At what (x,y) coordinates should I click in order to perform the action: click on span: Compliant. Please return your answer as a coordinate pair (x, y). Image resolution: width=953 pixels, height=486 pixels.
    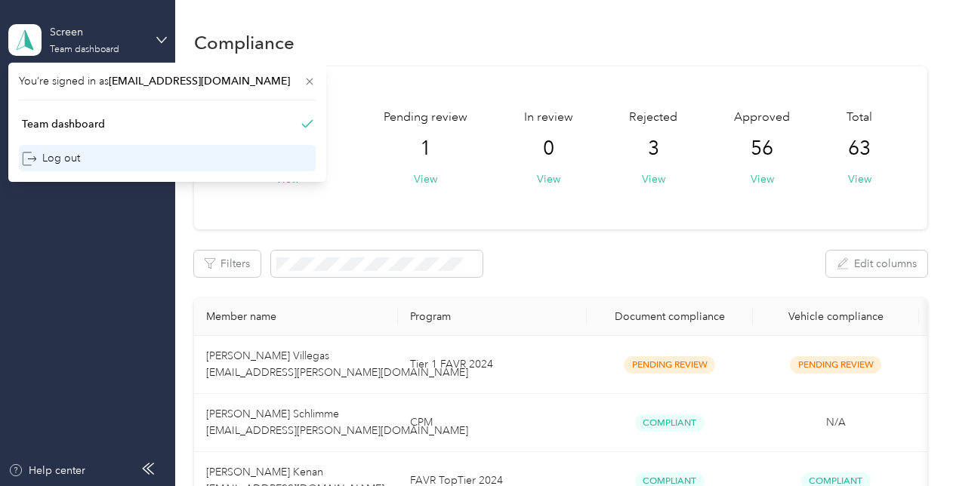
    Looking at the image, I should click on (670, 423).